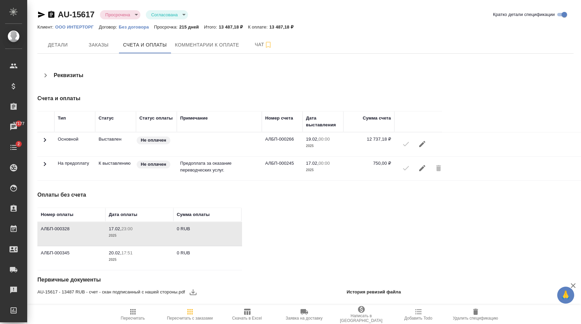 This screenshot has height=324, width=581. Describe the element at coordinates (304, 315) in the screenshot. I see `button: Заявка на доставку` at that location.